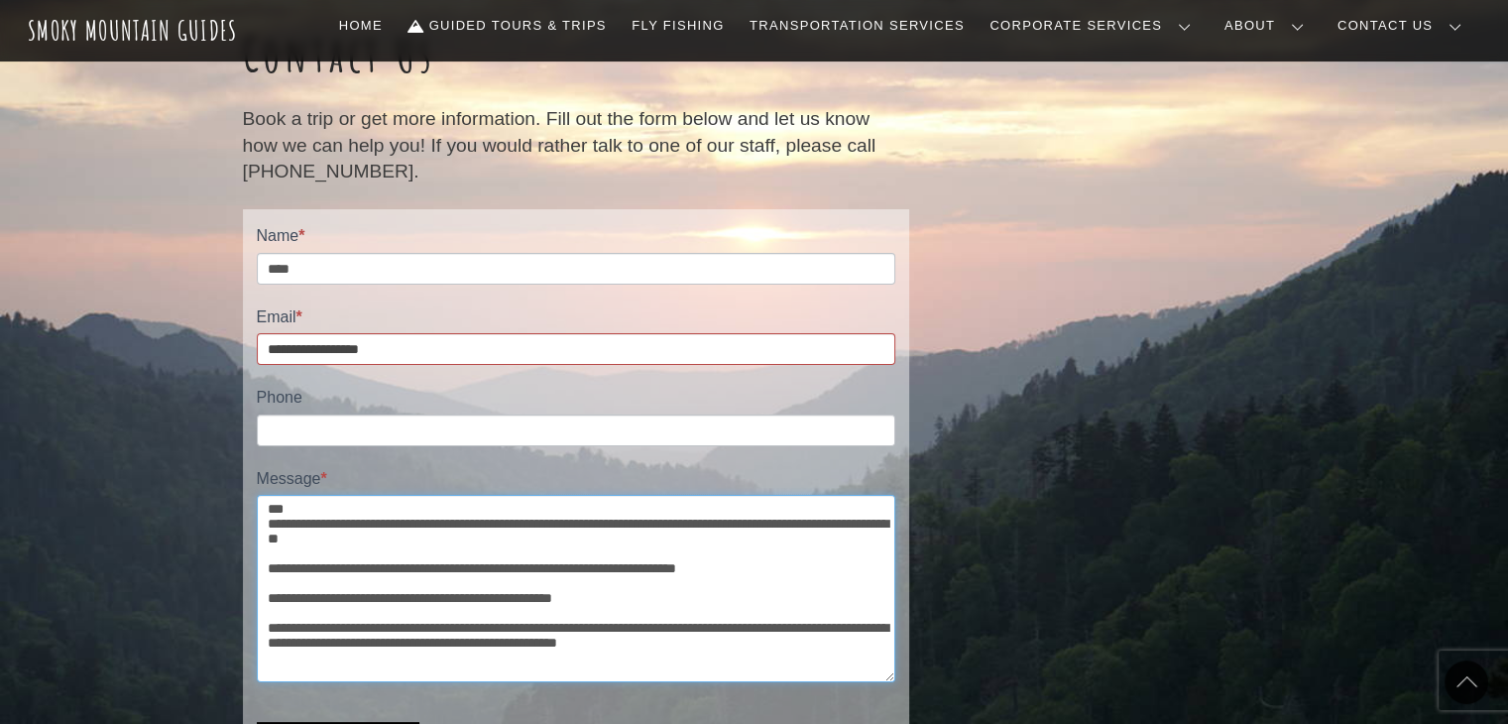  Describe the element at coordinates (576, 480) in the screenshot. I see `label: Message` at that location.